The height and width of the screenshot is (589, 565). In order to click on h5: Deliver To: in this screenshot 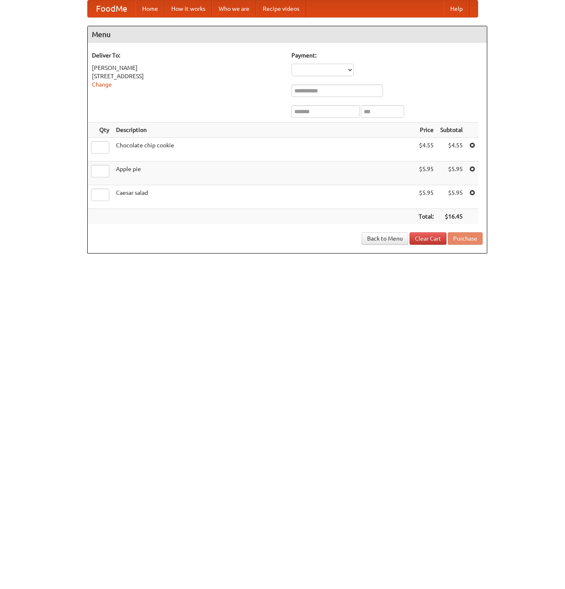, I will do `click(188, 55)`.